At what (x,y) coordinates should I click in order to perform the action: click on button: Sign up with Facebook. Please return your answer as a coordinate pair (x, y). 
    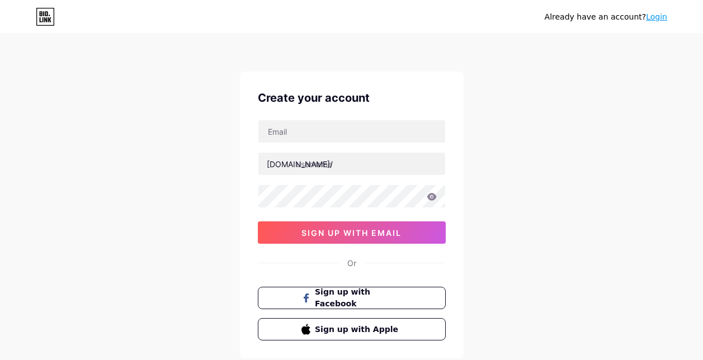
    Looking at the image, I should click on (352, 298).